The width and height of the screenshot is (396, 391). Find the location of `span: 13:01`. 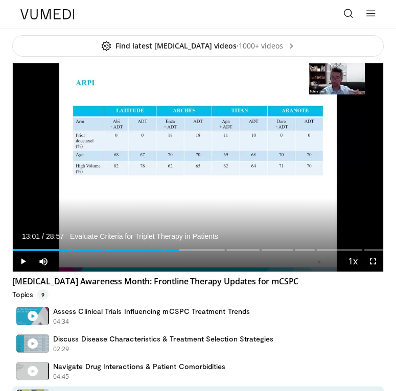

span: 13:01 is located at coordinates (31, 236).